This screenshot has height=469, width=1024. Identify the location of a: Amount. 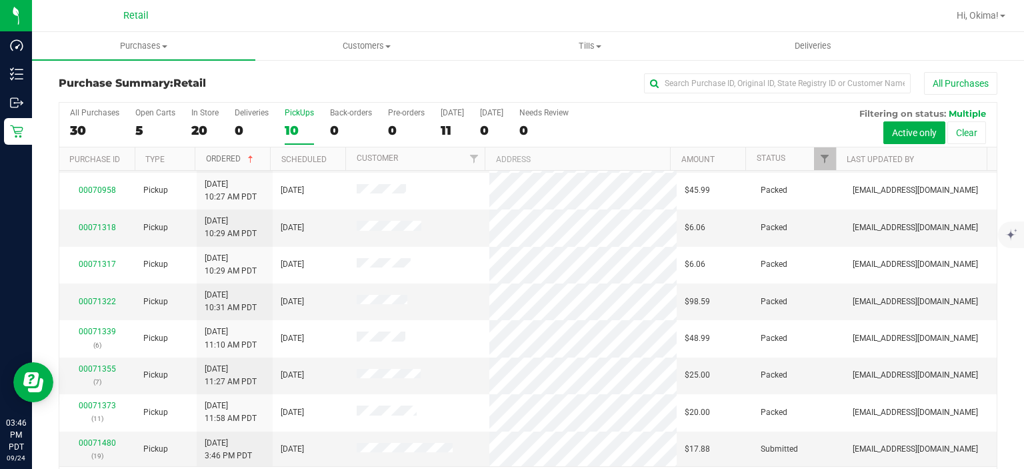
(698, 159).